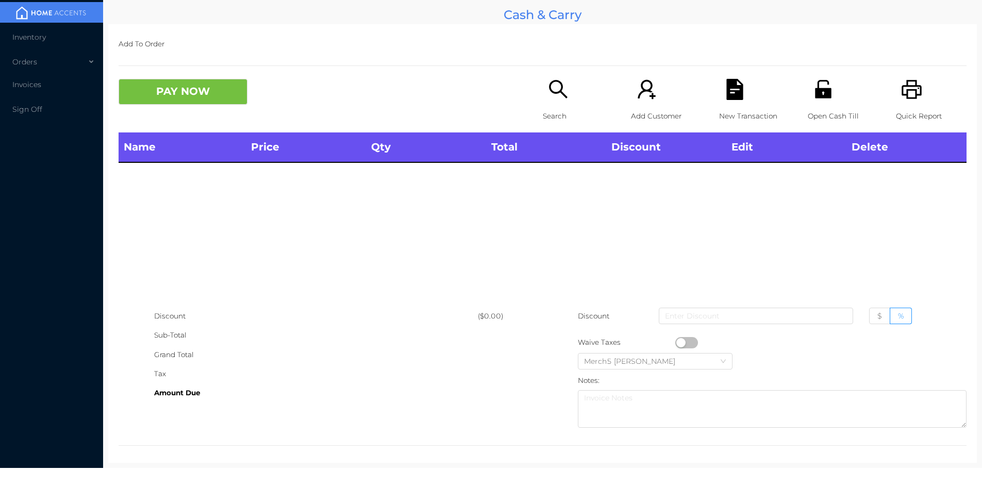 This screenshot has width=982, height=487. Describe the element at coordinates (27, 109) in the screenshot. I see `span: Sign Off` at that location.